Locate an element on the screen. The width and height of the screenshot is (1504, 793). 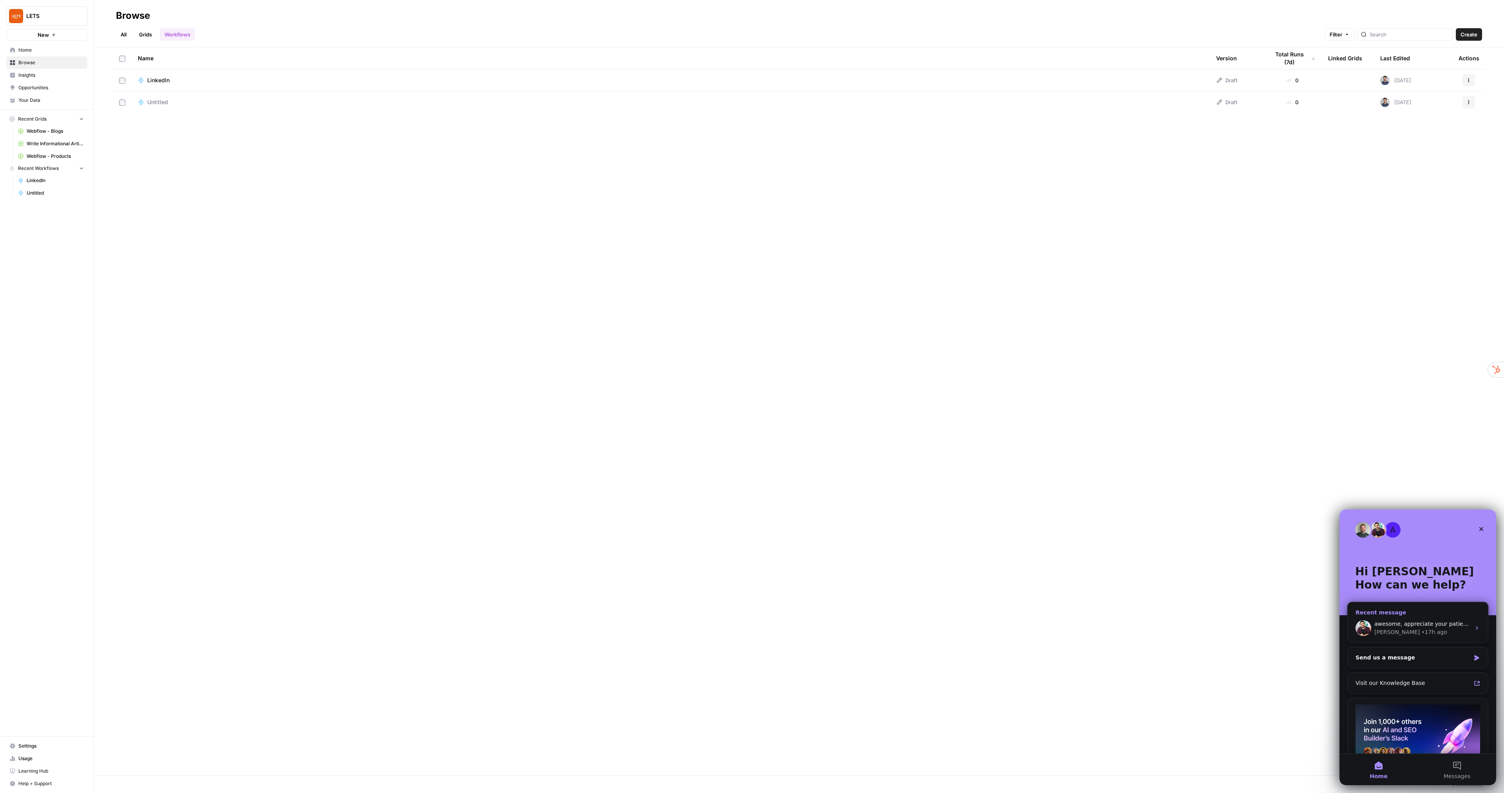
span: Recent Grids is located at coordinates (32, 119).